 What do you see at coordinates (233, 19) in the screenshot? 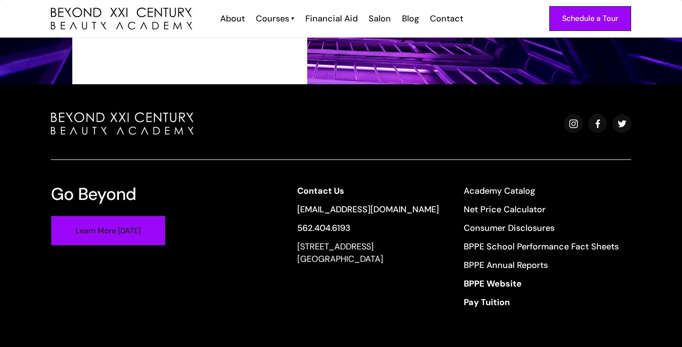
I see `div: About` at bounding box center [233, 19].